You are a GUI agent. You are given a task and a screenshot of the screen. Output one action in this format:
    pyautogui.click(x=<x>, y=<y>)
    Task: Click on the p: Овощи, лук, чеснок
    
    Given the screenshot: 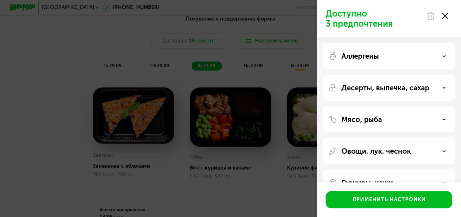 What is the action you would take?
    pyautogui.click(x=376, y=151)
    